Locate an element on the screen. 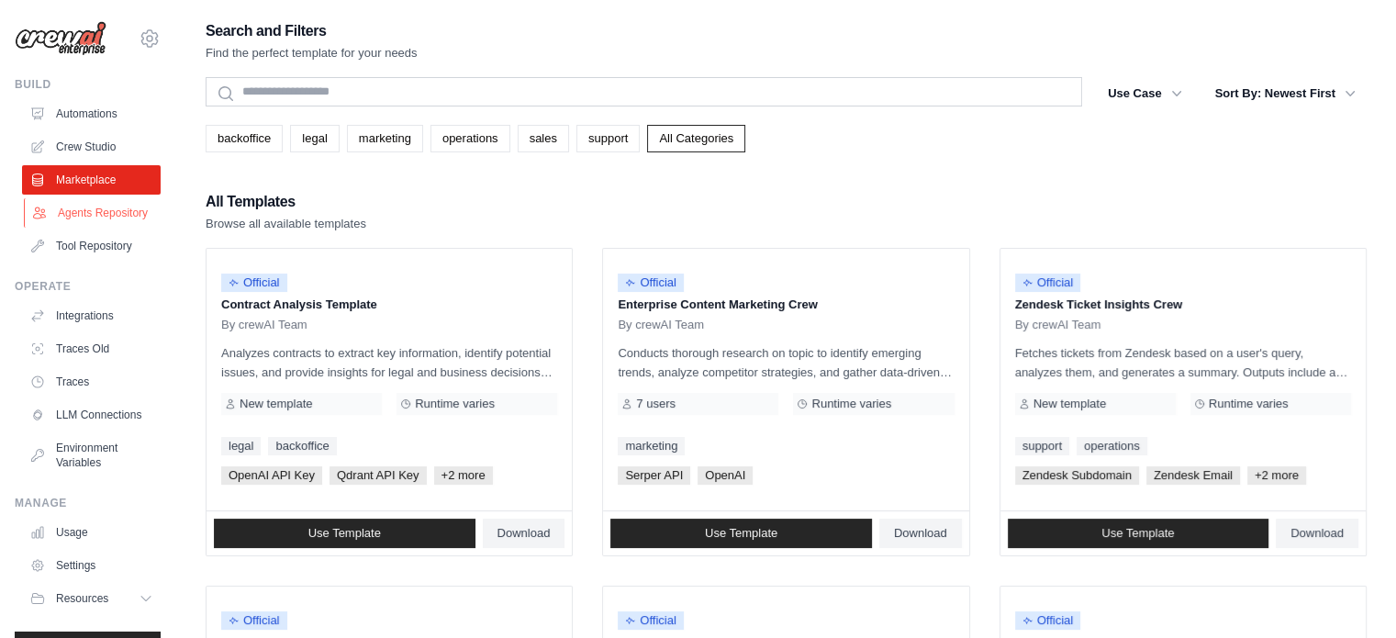 The height and width of the screenshot is (638, 1396). span: Zendesk Email is located at coordinates (1193, 475).